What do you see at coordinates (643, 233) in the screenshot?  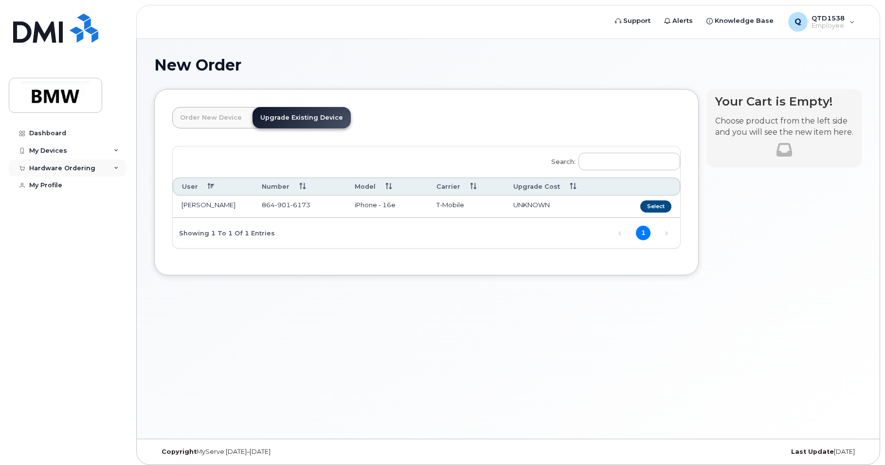 I see `a: 1` at bounding box center [643, 233].